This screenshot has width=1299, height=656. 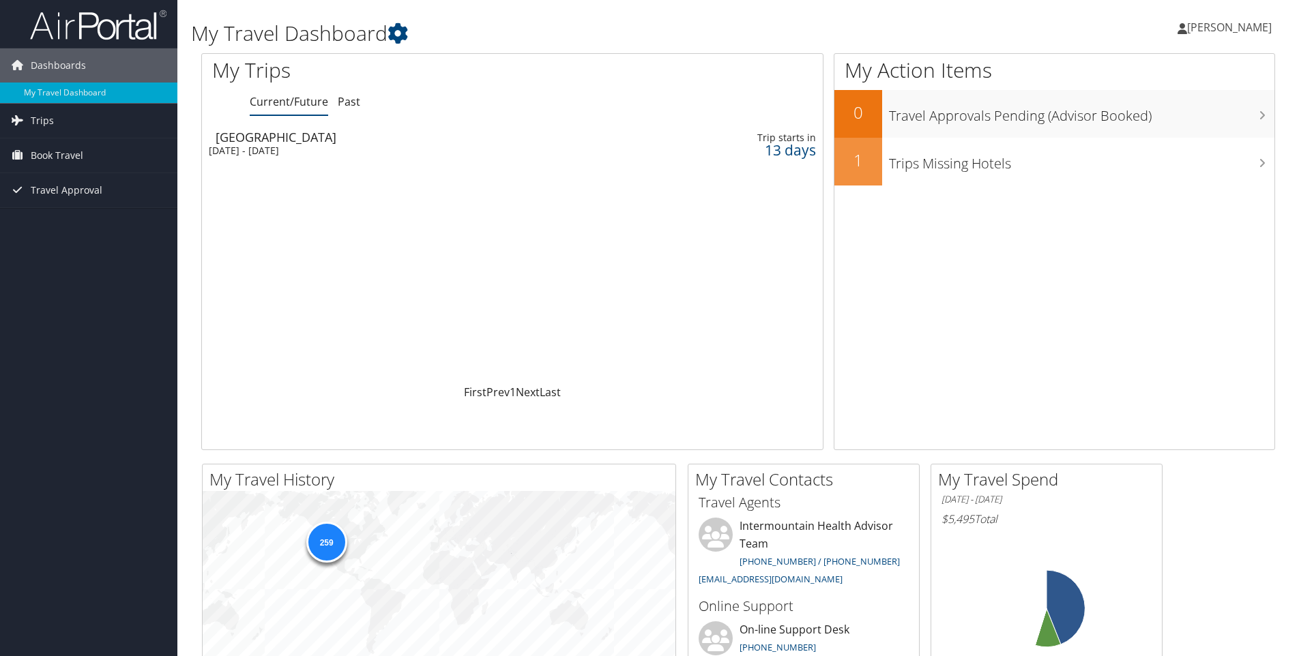 What do you see at coordinates (42, 121) in the screenshot?
I see `span: Trips` at bounding box center [42, 121].